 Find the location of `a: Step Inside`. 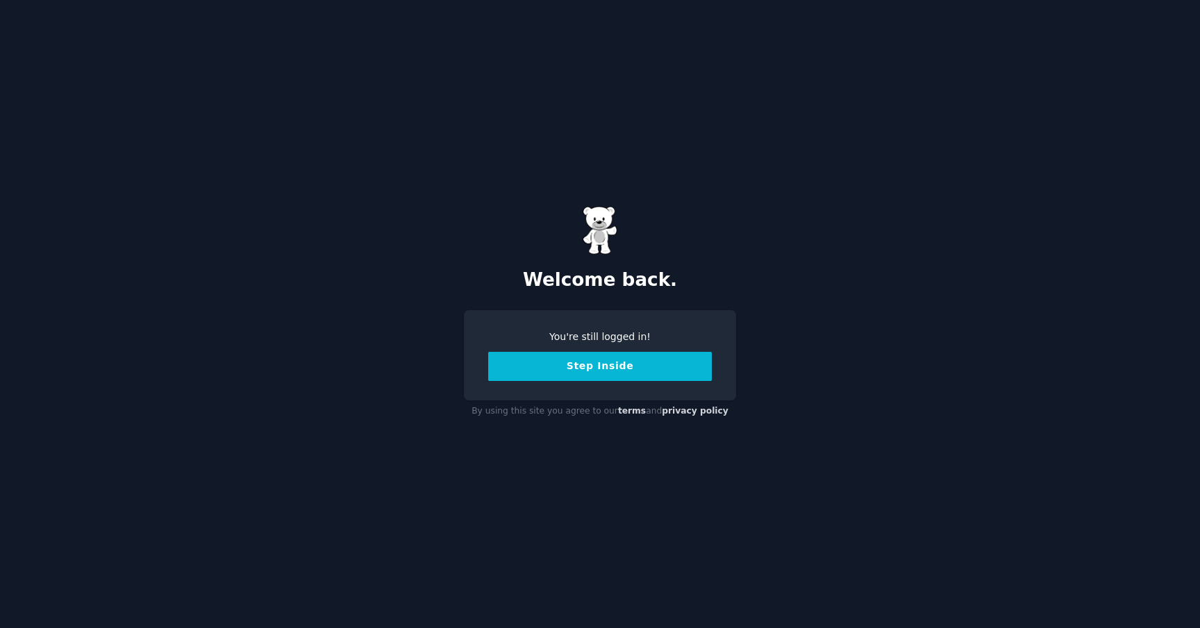

a: Step Inside is located at coordinates (600, 366).